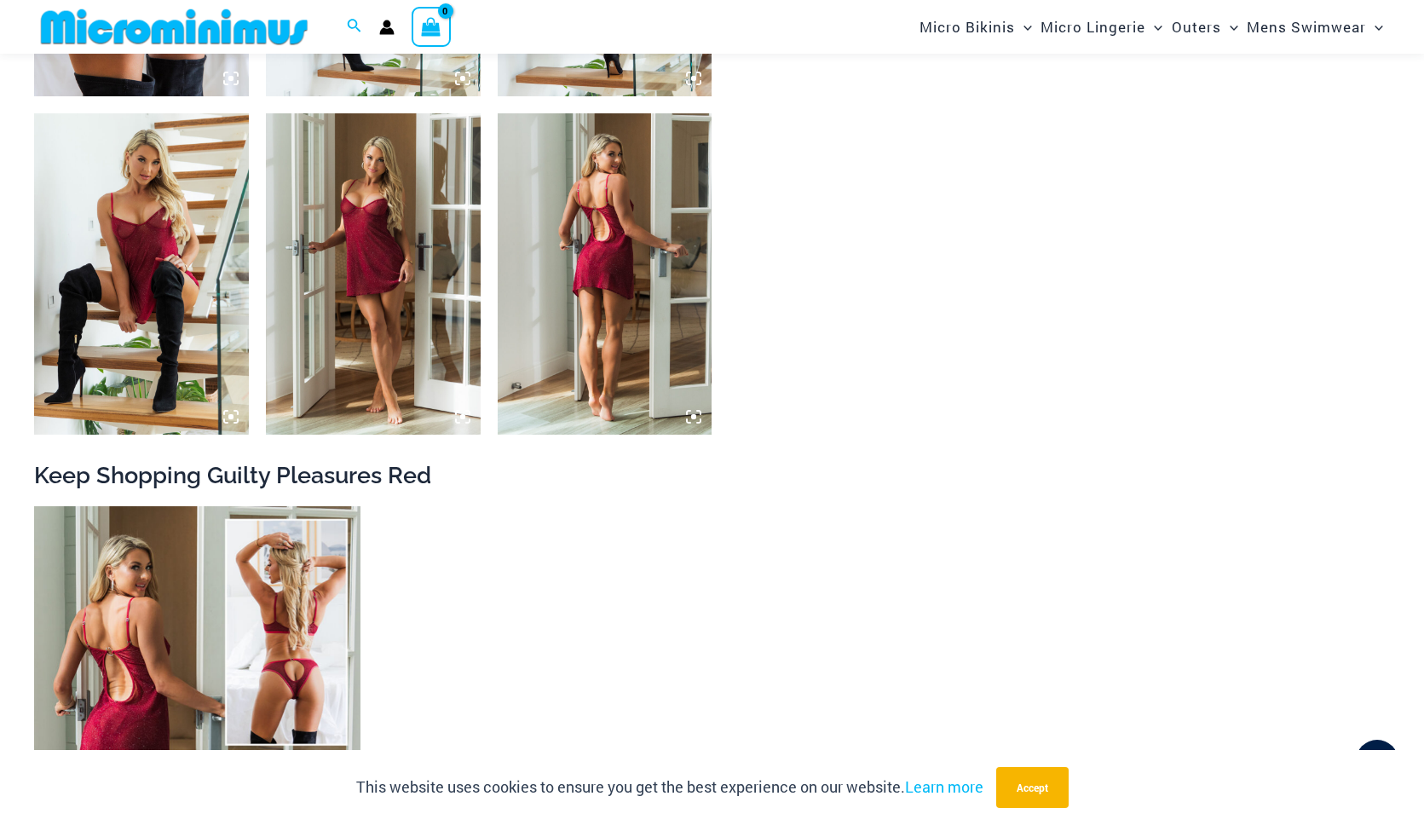 The width and height of the screenshot is (1424, 825). I want to click on a: View Shopping Cart, empty, so click(431, 26).